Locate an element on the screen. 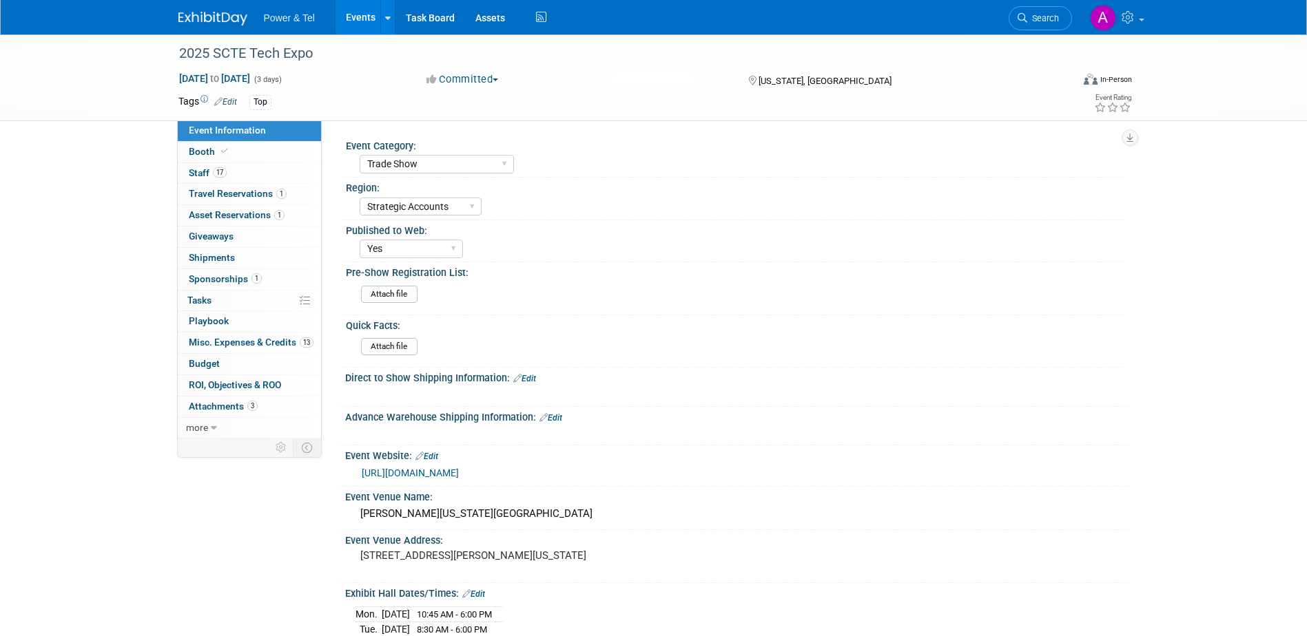 The height and width of the screenshot is (636, 1307). div: Direct to Show Shipping Information: is located at coordinates (737, 377).